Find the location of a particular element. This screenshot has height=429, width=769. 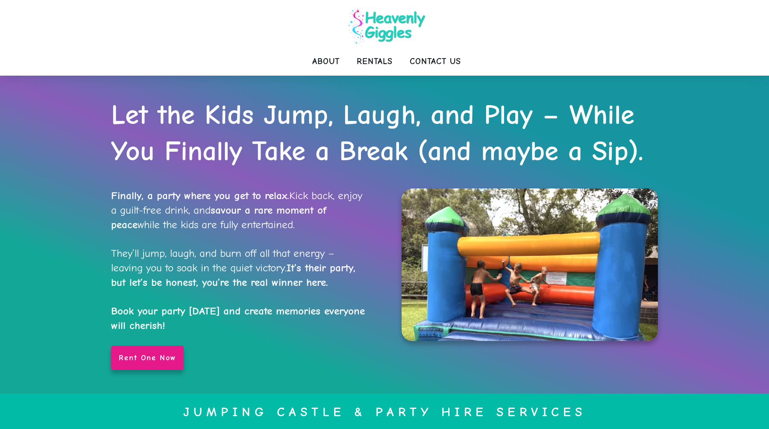

span: Contact Us is located at coordinates (435, 62).